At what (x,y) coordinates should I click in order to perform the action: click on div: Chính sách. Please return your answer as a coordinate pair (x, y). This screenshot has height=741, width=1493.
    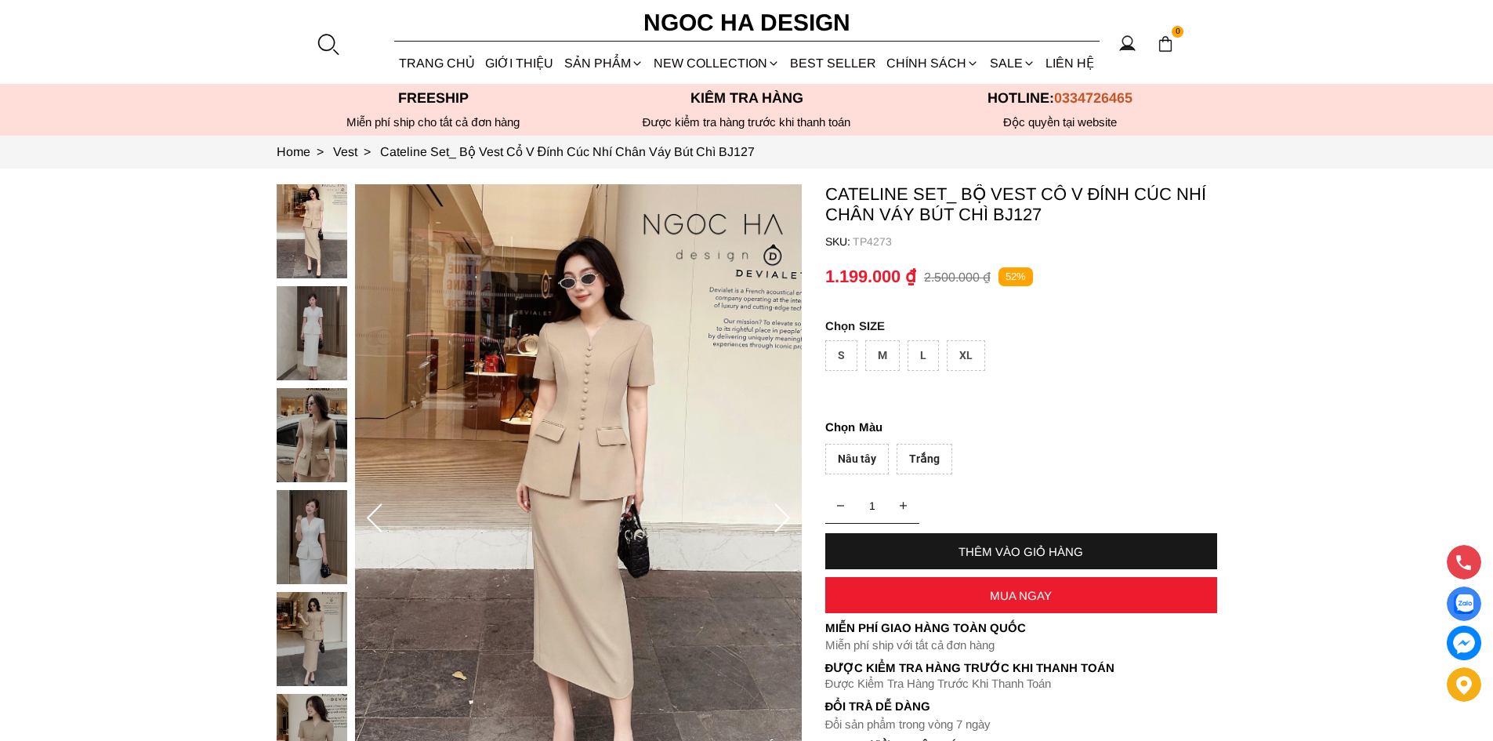
    Looking at the image, I should click on (933, 63).